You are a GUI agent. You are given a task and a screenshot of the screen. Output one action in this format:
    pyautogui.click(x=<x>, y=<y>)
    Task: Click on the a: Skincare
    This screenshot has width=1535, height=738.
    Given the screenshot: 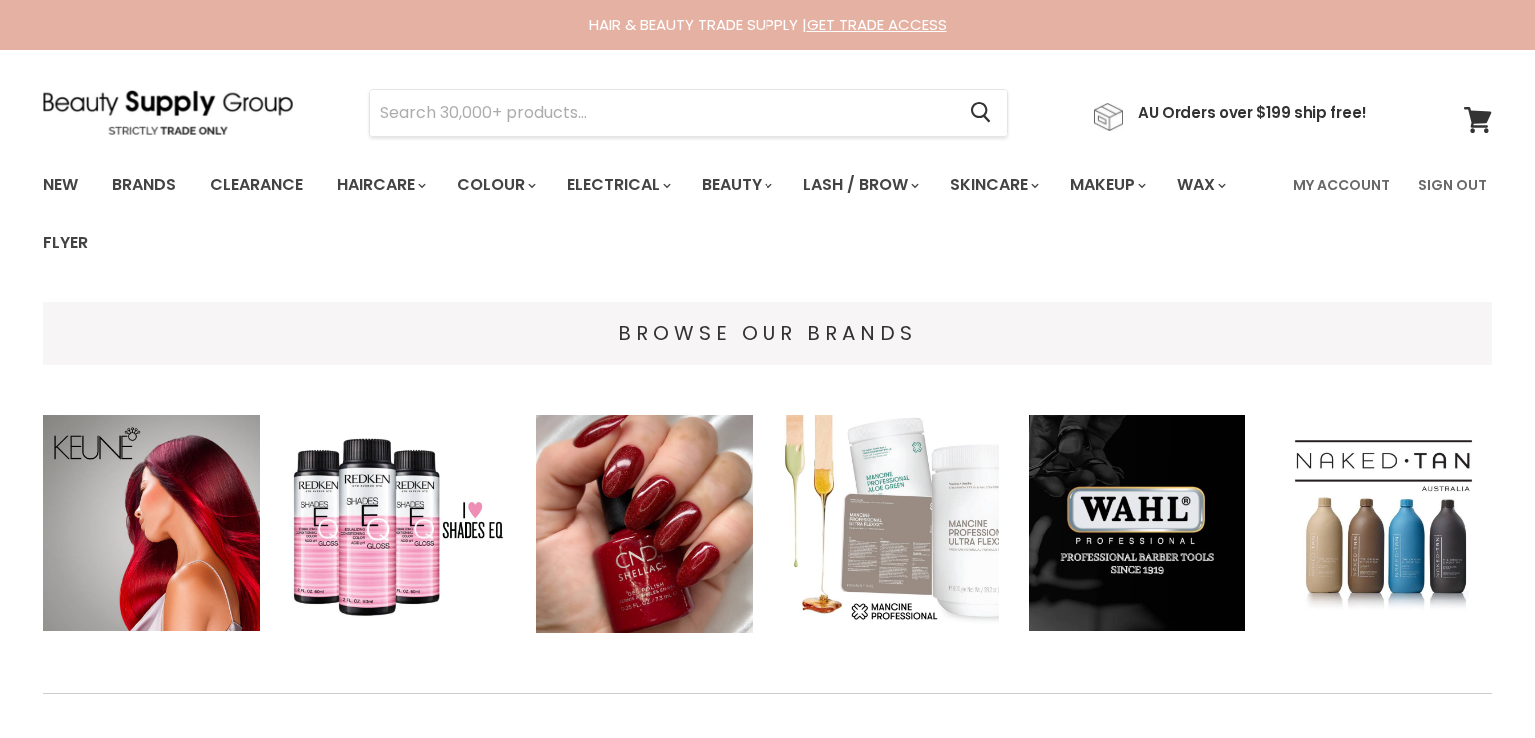 What is the action you would take?
    pyautogui.click(x=993, y=185)
    